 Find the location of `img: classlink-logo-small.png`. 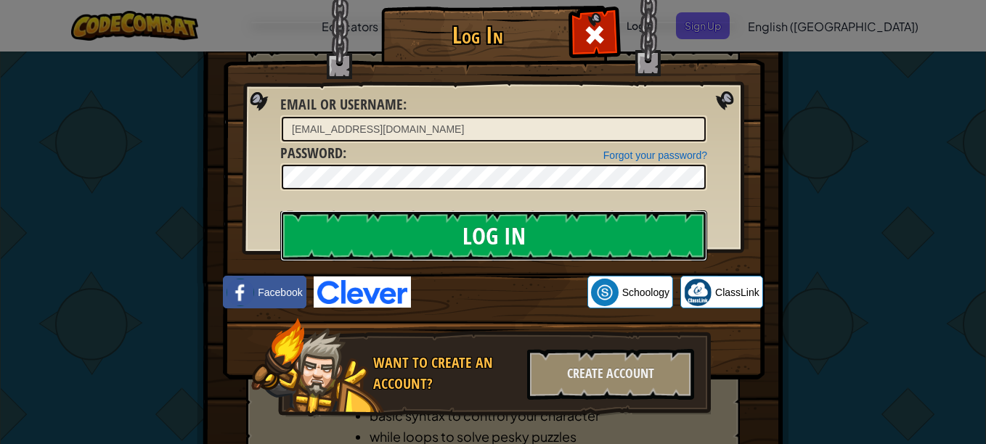

img: classlink-logo-small.png is located at coordinates (698, 293).